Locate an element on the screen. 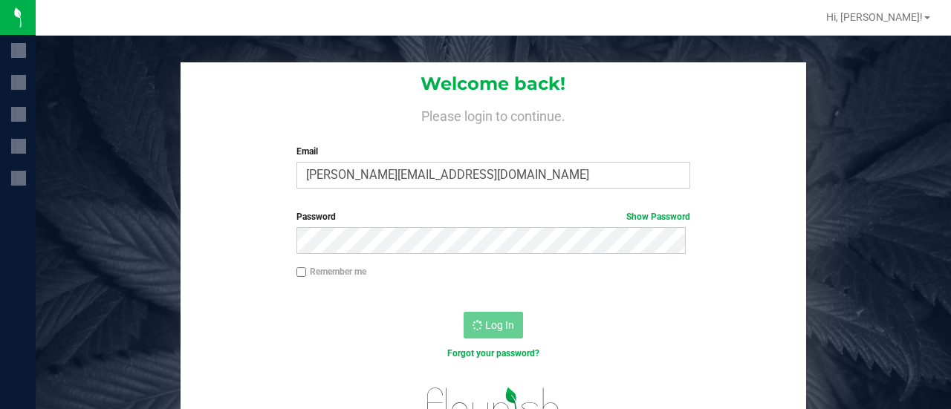  button: Log In is located at coordinates (493, 325).